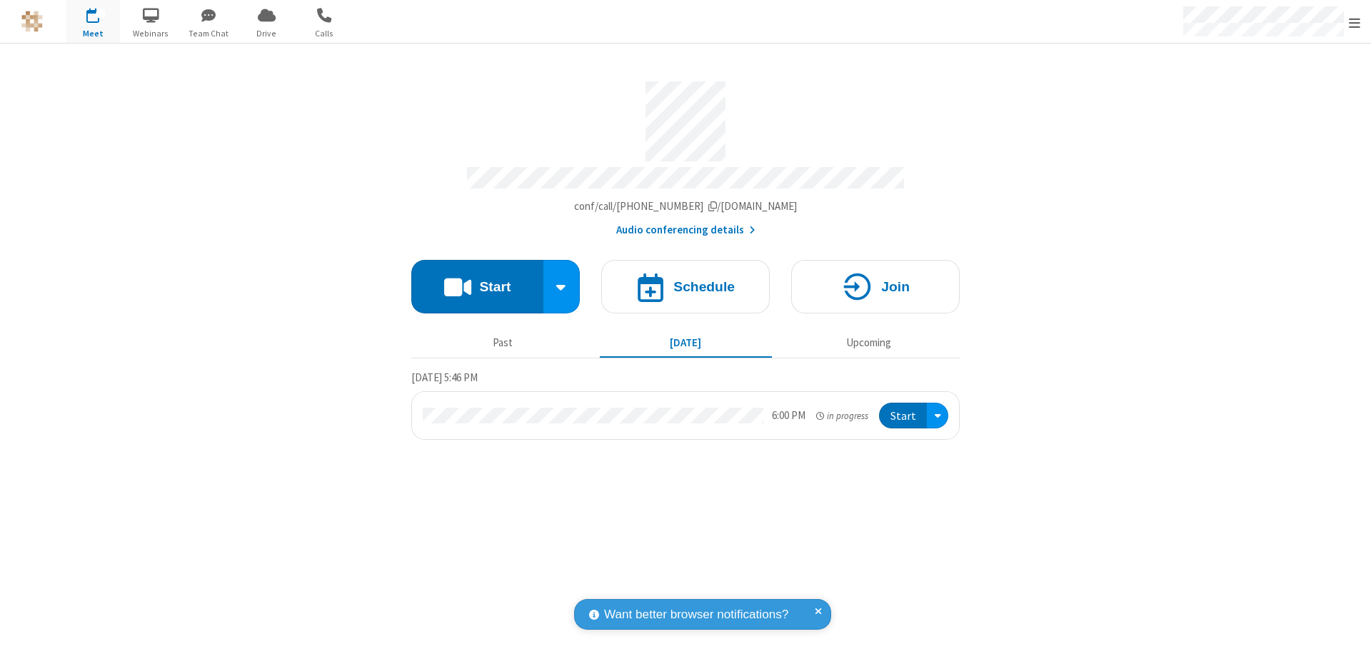 Image resolution: width=1371 pixels, height=654 pixels. What do you see at coordinates (876, 286) in the screenshot?
I see `button: Join` at bounding box center [876, 286].